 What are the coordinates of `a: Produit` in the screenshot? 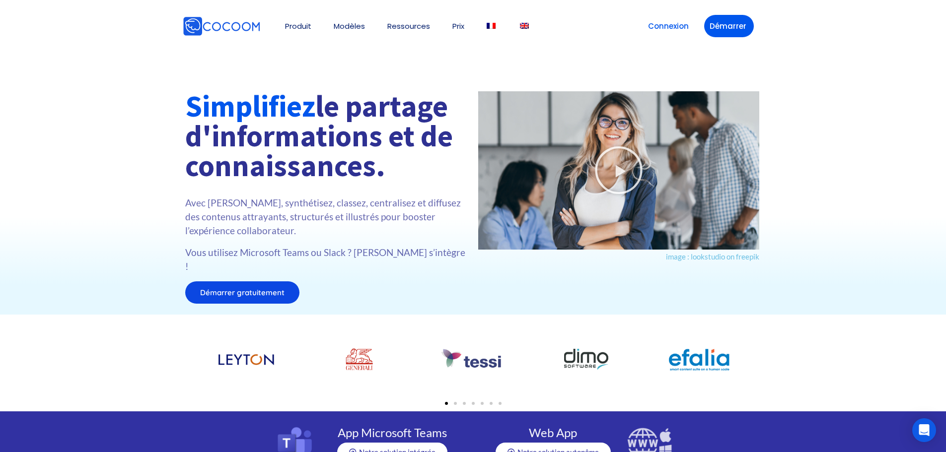 It's located at (298, 26).